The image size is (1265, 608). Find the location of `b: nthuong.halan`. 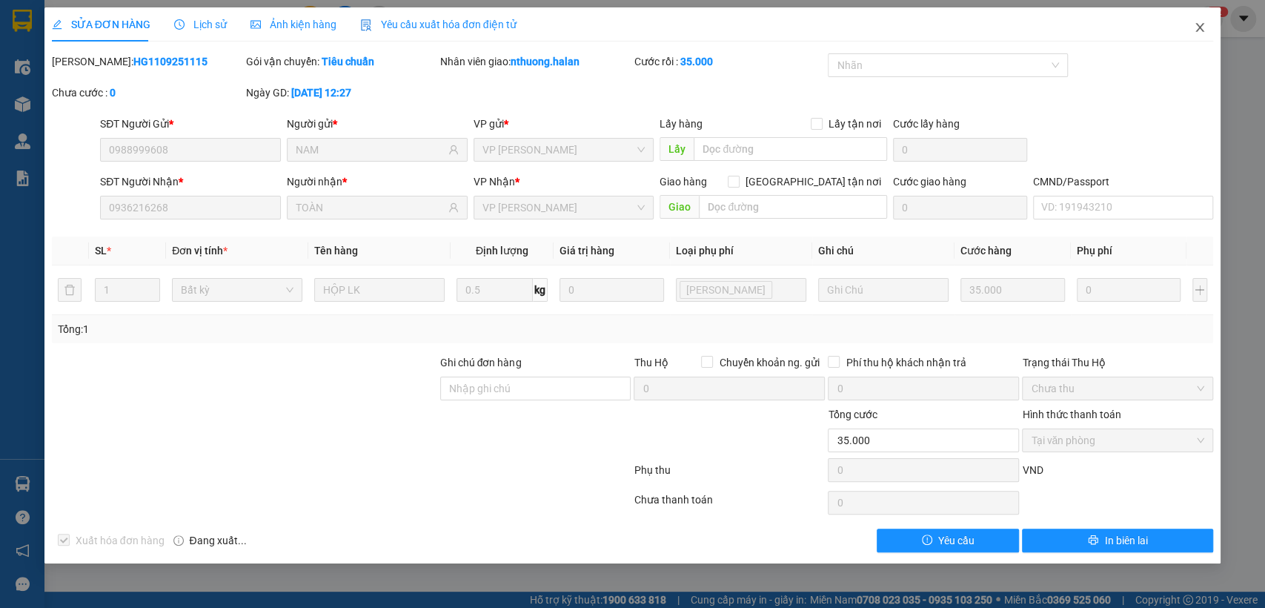

b: nthuong.halan is located at coordinates (545, 62).